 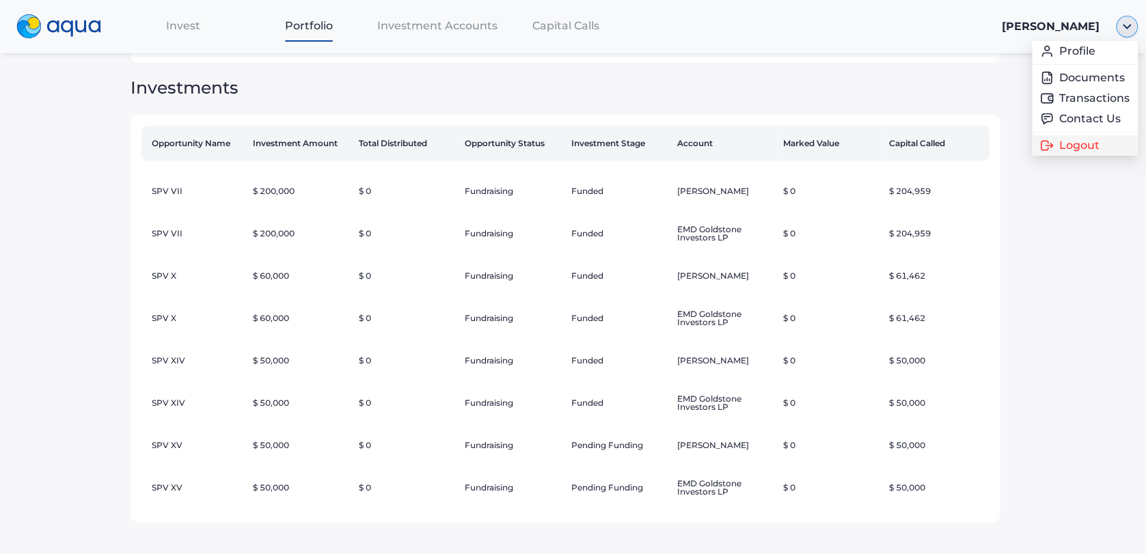 I want to click on span: Investment Accounts, so click(x=438, y=25).